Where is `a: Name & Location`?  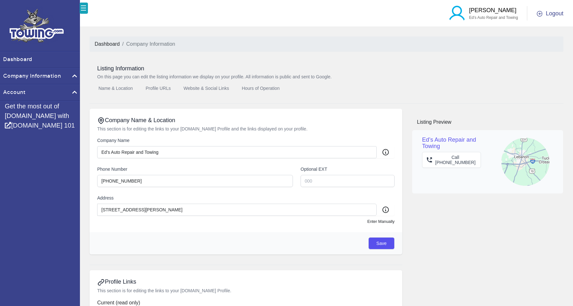 a: Name & Location is located at coordinates (115, 90).